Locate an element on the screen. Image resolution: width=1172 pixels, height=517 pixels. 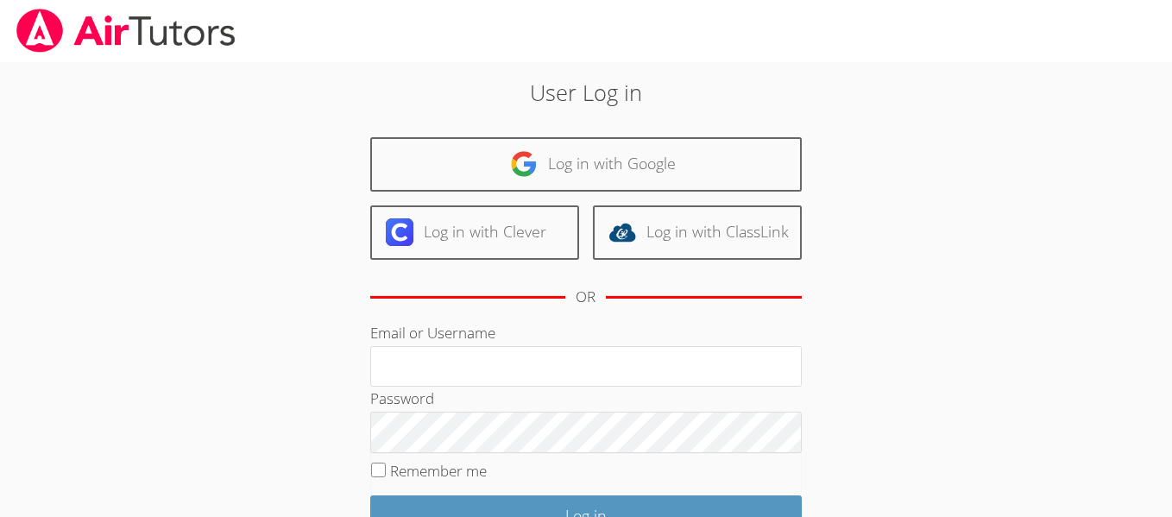
a: Log in with ClassLink is located at coordinates (697, 232).